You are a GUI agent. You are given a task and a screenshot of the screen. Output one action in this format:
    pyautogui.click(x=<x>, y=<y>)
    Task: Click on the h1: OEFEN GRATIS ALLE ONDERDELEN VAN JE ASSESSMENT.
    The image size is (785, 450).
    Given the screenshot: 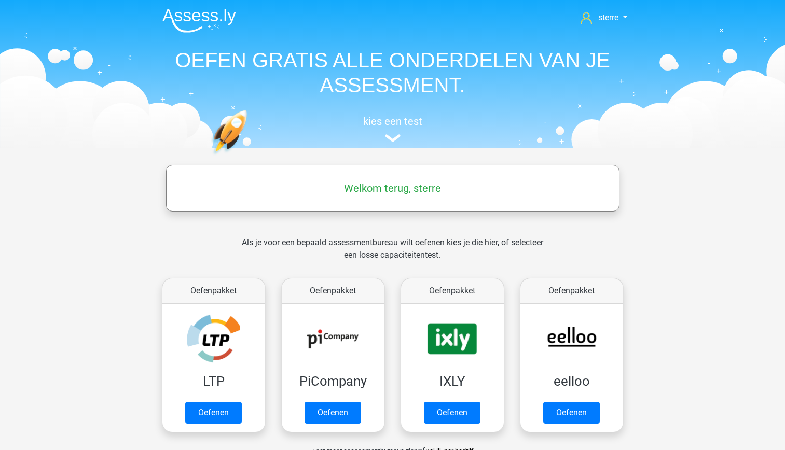 What is the action you would take?
    pyautogui.click(x=393, y=73)
    